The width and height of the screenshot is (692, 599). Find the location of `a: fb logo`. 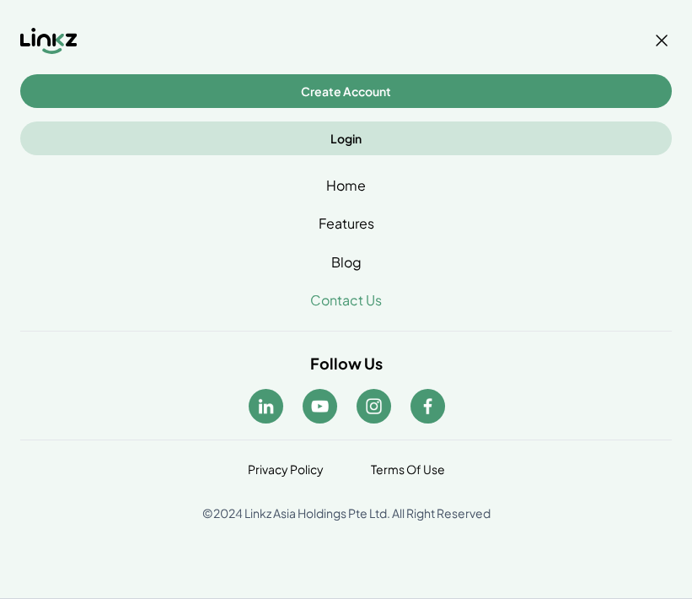

a: fb logo is located at coordinates (428, 404).